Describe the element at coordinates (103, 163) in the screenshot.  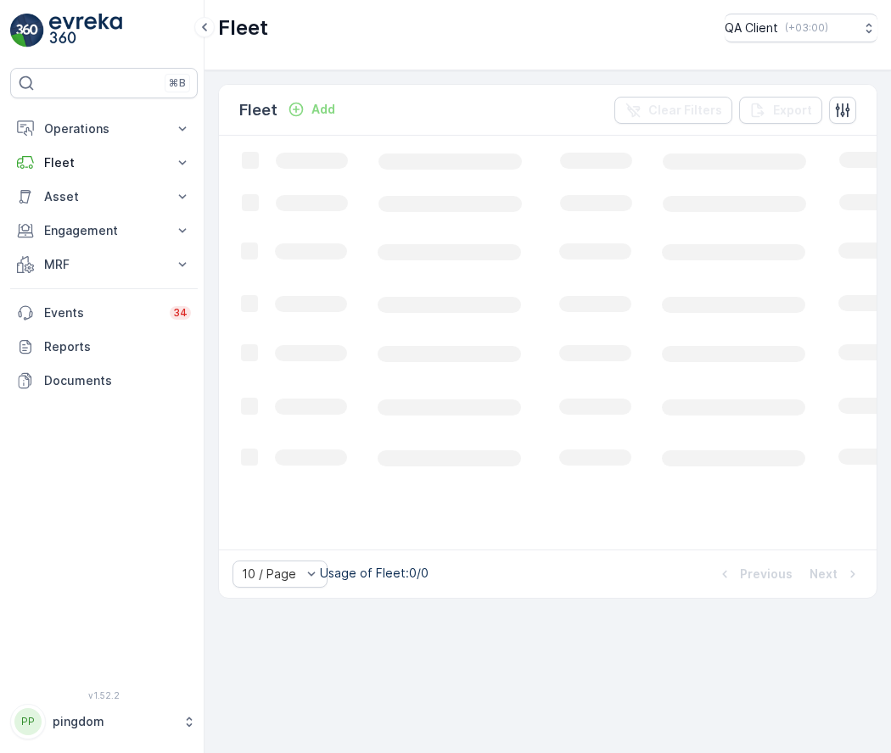
I see `button: Fleet` at that location.